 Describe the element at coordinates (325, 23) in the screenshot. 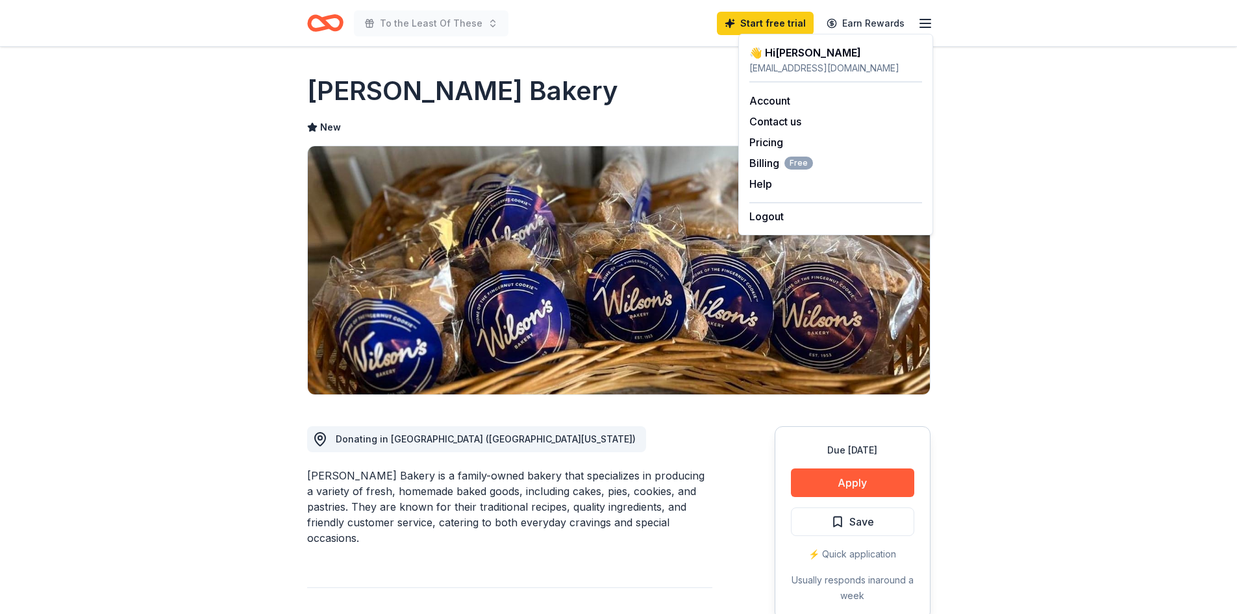

I see `a: Home` at that location.